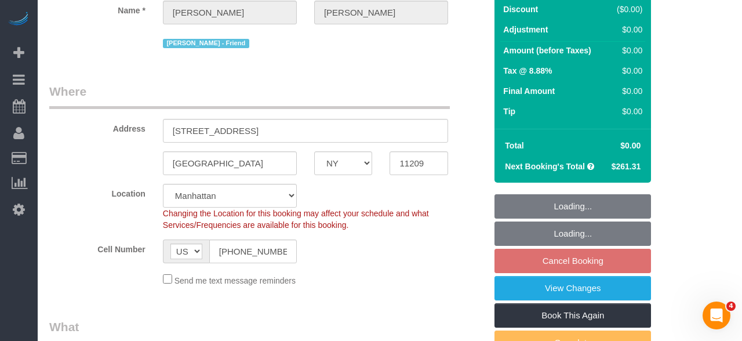 This screenshot has width=742, height=341. I want to click on label: Name *, so click(97, 8).